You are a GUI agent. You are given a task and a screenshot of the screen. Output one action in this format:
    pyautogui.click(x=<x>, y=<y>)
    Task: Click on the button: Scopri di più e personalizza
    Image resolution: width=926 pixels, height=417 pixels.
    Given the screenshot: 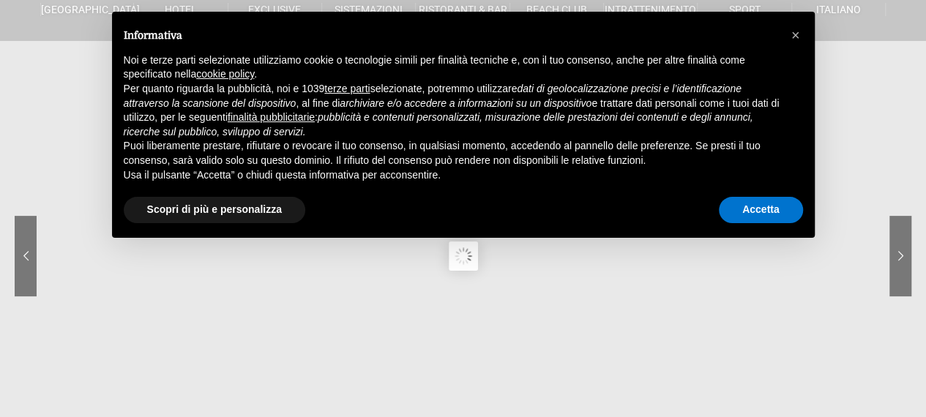 What is the action you would take?
    pyautogui.click(x=214, y=210)
    